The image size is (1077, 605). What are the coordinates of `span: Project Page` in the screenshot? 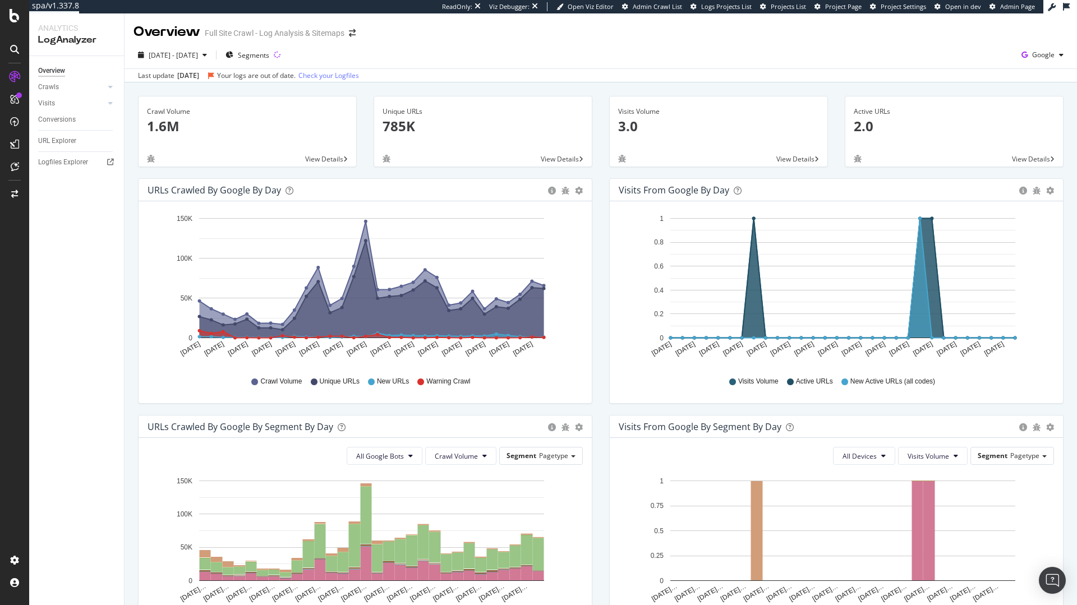 It's located at (843, 6).